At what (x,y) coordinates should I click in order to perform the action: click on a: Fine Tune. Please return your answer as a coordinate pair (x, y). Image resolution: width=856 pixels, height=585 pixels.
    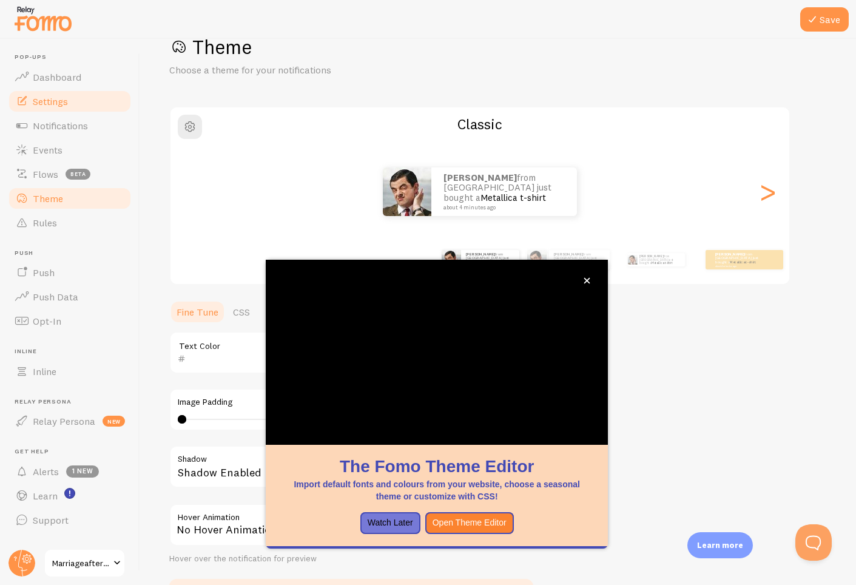
    Looking at the image, I should click on (197, 312).